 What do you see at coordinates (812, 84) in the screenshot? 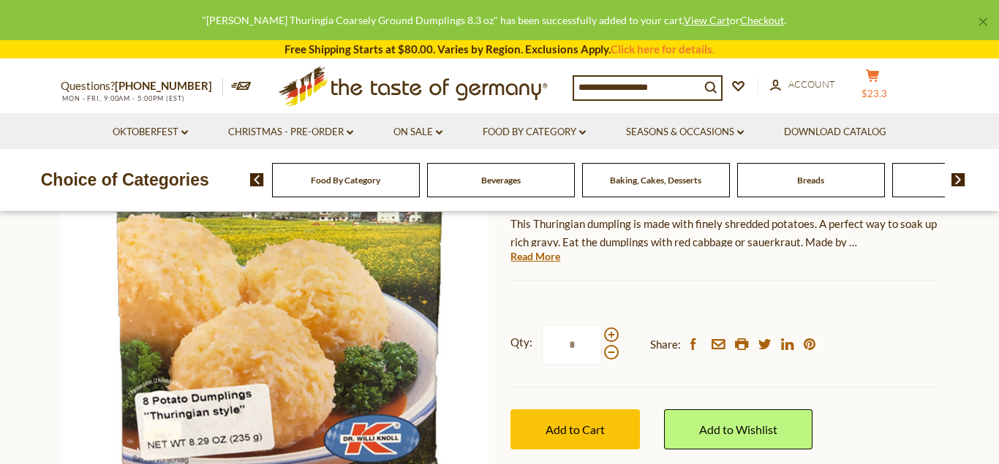
I see `span: Account` at bounding box center [812, 84].